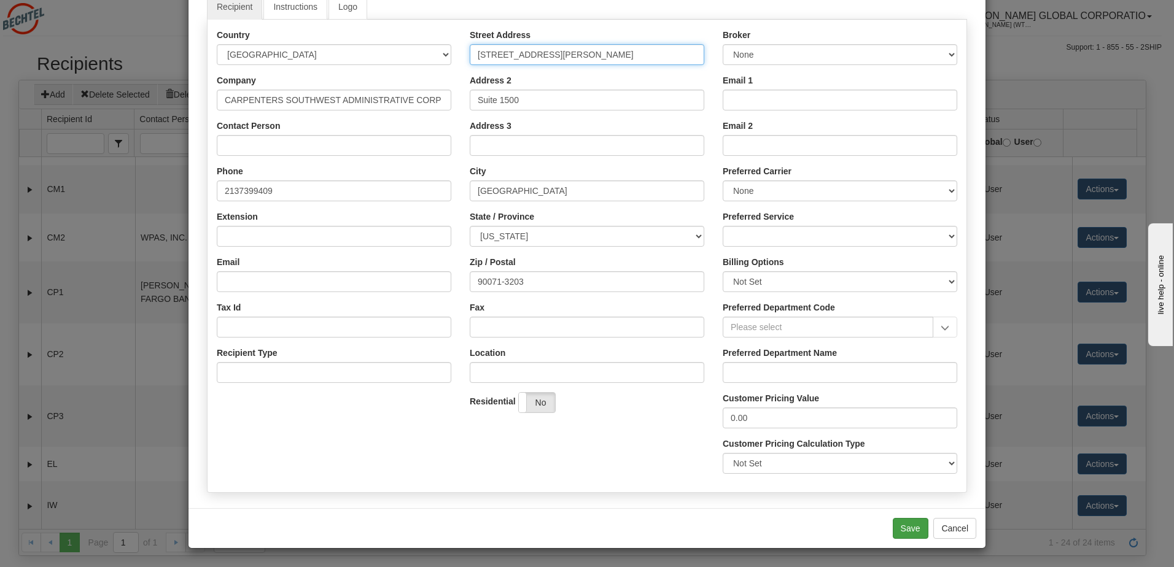 Image resolution: width=1174 pixels, height=567 pixels. I want to click on label: Preferred Service, so click(758, 217).